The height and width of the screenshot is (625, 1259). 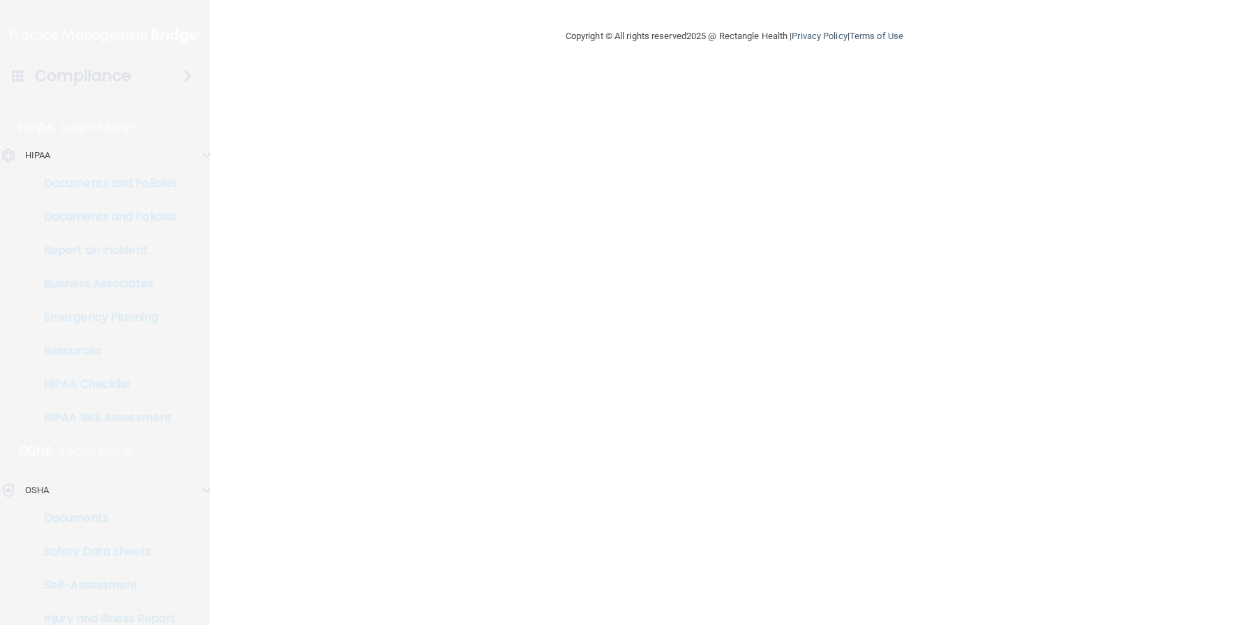 I want to click on p: HIPAA Checklist, so click(x=104, y=384).